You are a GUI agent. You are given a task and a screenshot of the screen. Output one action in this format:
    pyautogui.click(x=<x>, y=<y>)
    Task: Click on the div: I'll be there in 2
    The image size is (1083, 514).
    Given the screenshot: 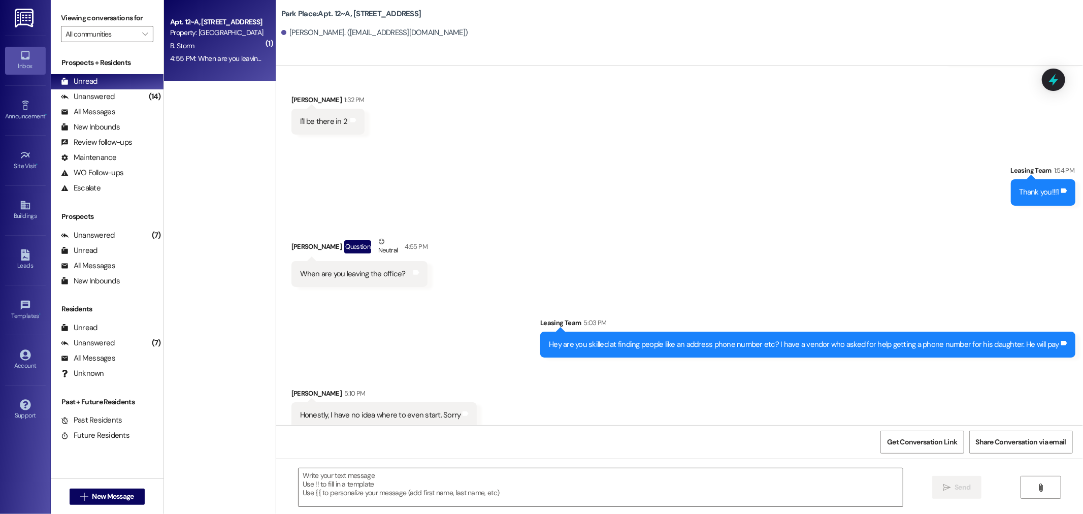 What is the action you would take?
    pyautogui.click(x=324, y=121)
    